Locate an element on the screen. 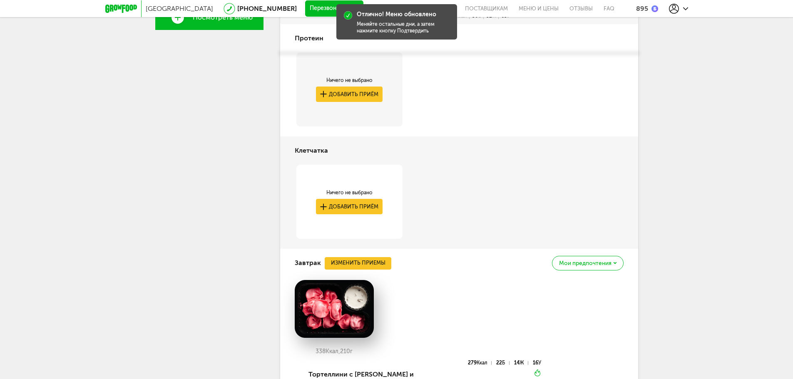 Image resolution: width=793 pixels, height=379 pixels. div: Отлично! Меню обновлено is located at coordinates (396, 15).